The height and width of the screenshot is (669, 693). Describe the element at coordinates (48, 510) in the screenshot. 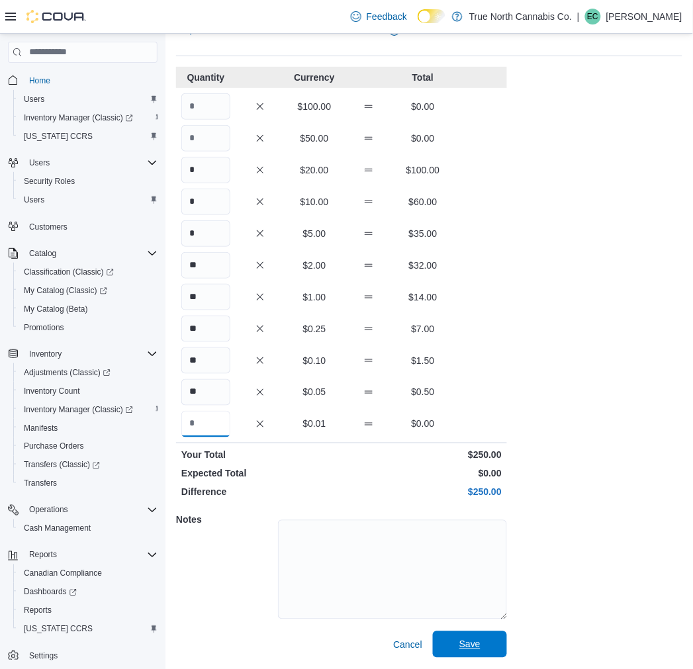

I see `span: Operations` at that location.